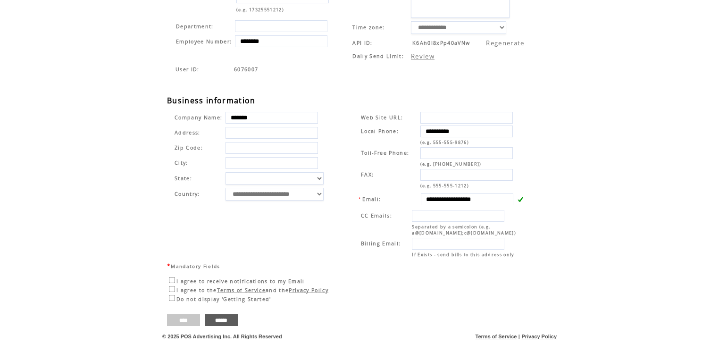  What do you see at coordinates (222, 336) in the screenshot?
I see `span: © 2025 POS Advertising Inc. All Rights Reserved` at bounding box center [222, 336].